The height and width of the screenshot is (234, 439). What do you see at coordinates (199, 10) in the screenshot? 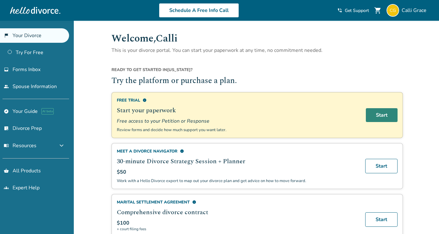
I see `a: Schedule A Free Info Call` at bounding box center [199, 10].